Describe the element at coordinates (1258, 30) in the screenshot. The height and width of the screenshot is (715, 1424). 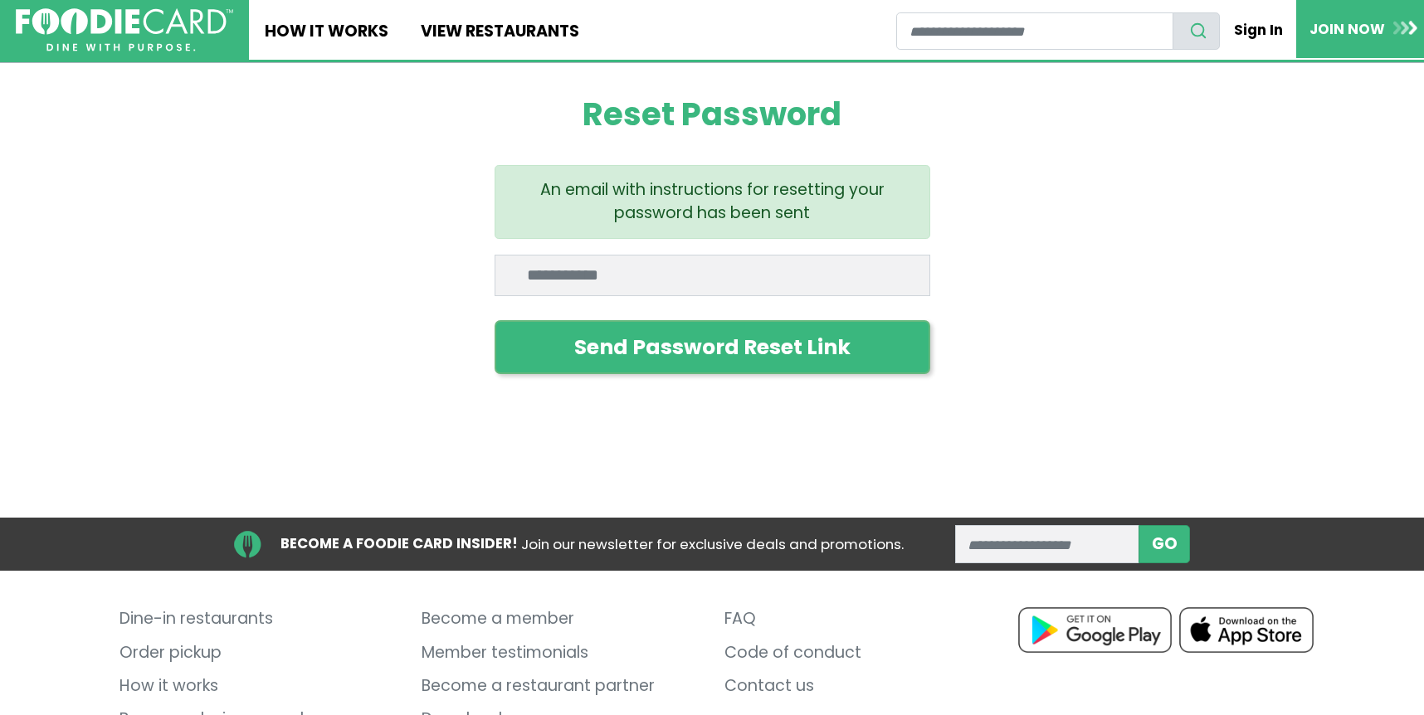
I see `a: Sign In` at that location.